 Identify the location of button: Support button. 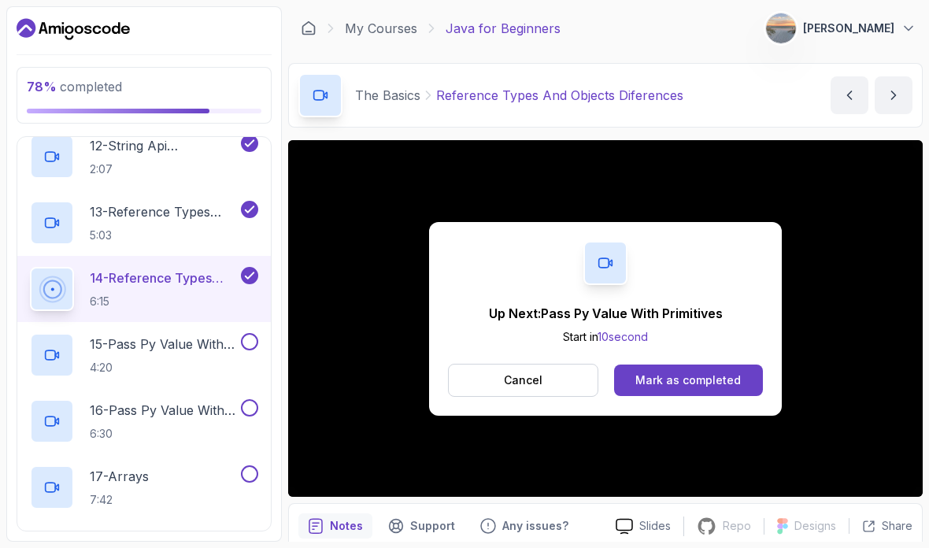
(421, 526).